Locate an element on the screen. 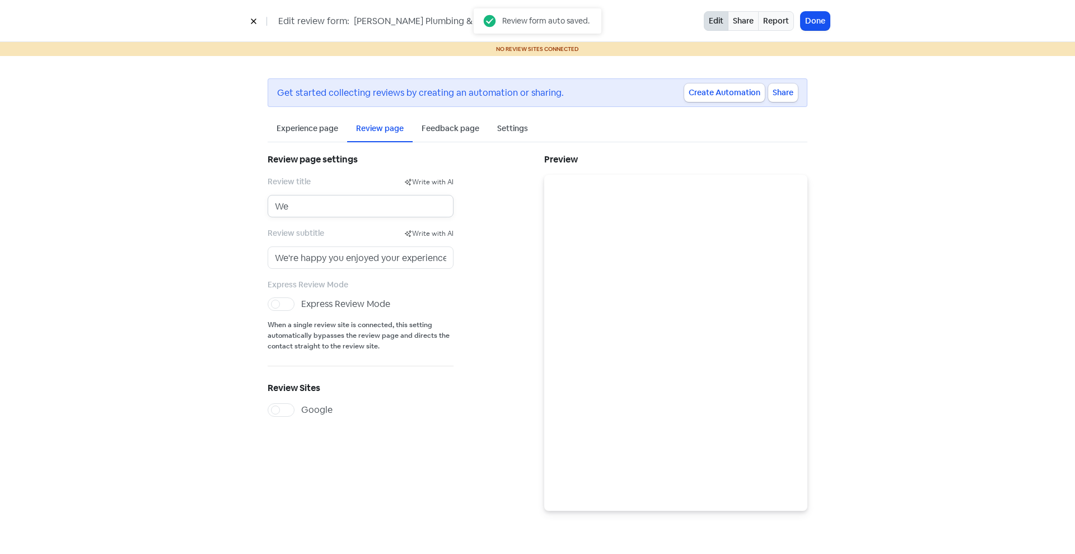 The height and width of the screenshot is (554, 1075). div: Feedback page is located at coordinates (450, 128).